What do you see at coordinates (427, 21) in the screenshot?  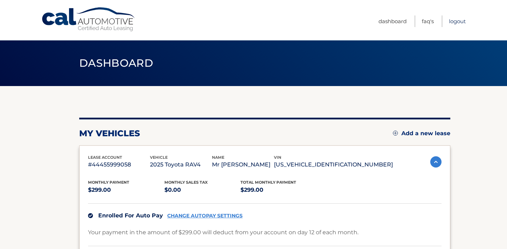 I see `a: FAQ's` at bounding box center [427, 21].